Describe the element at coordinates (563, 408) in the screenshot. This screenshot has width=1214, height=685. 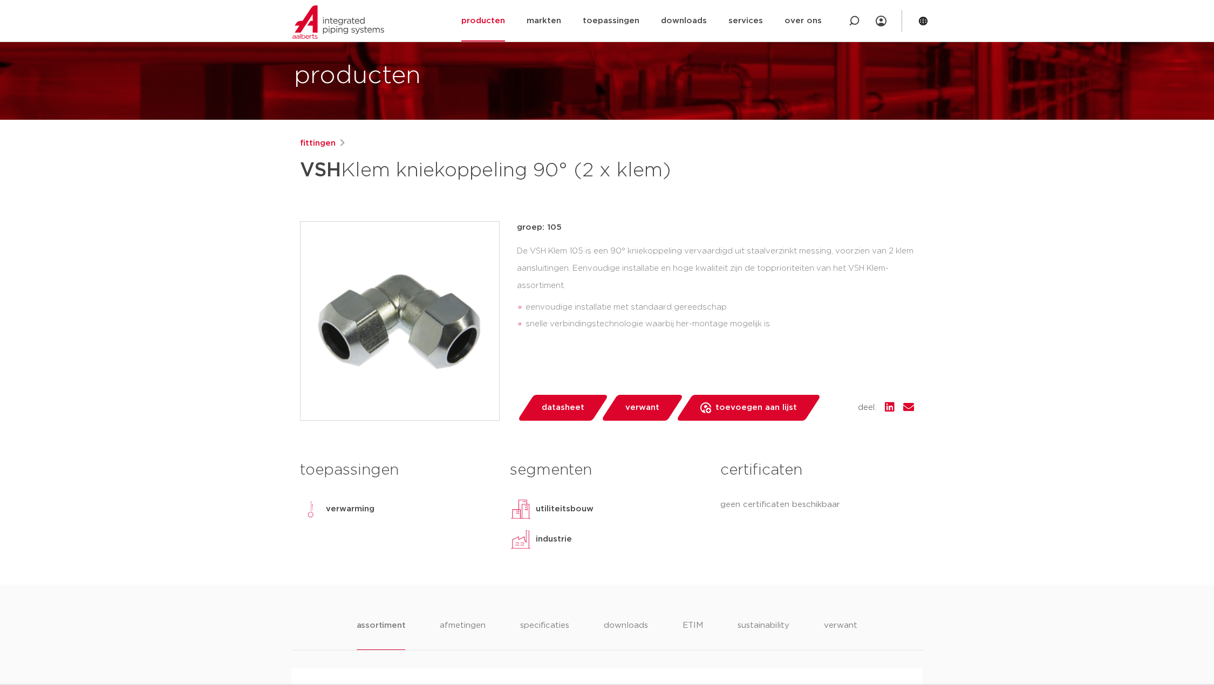
I see `span: datasheet` at that location.